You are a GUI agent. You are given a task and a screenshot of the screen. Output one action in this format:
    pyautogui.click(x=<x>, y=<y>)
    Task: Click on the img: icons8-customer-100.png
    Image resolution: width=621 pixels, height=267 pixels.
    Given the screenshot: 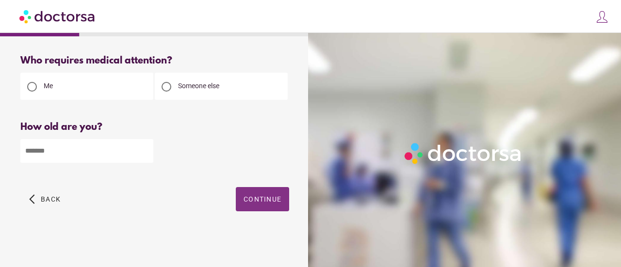 What is the action you would take?
    pyautogui.click(x=602, y=17)
    